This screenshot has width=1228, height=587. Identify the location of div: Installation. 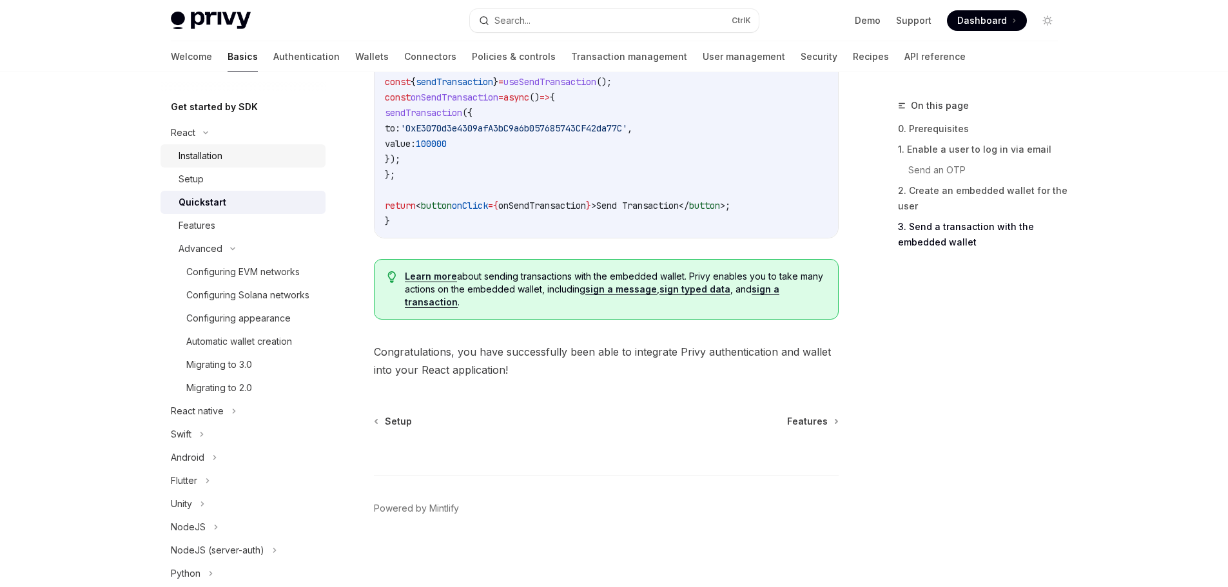
(200, 156).